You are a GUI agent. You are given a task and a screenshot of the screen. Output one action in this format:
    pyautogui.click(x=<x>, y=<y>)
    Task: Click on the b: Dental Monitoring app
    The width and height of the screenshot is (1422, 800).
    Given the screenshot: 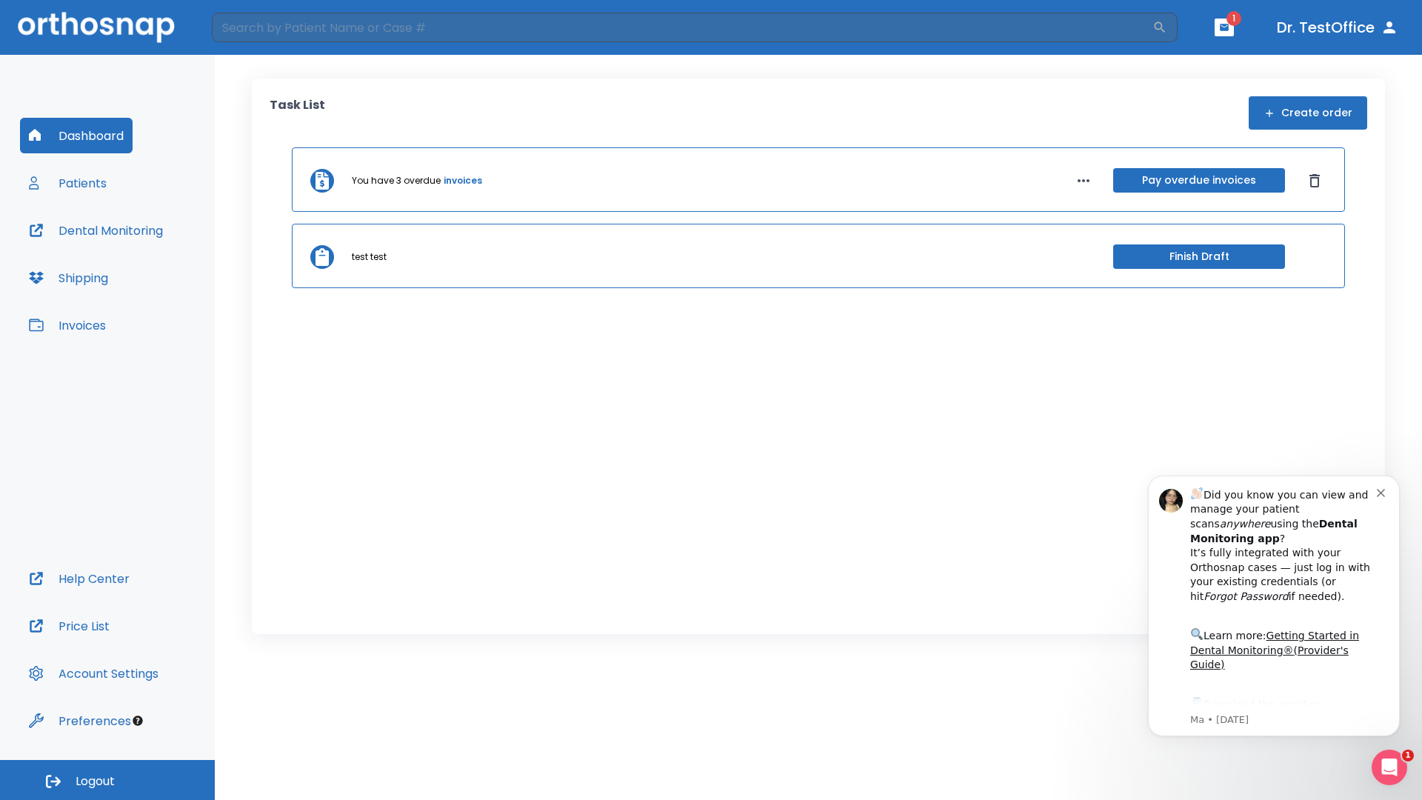 What is the action you would take?
    pyautogui.click(x=148, y=78)
    